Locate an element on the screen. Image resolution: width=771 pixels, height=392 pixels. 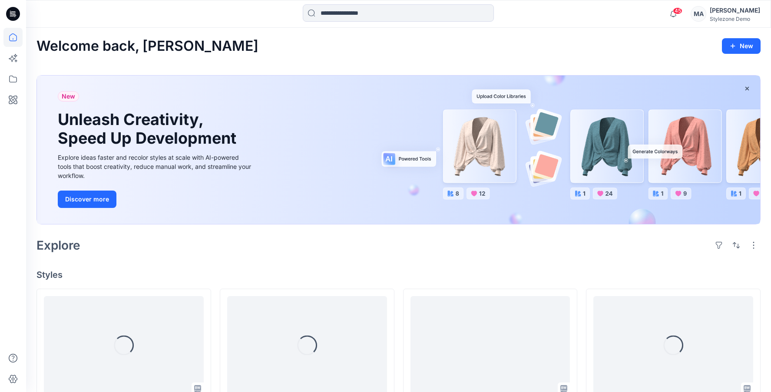
div: Explore ideas faster and recolor styles at scale with AI-powered tools that boost creativity, red... is located at coordinates (155, 166).